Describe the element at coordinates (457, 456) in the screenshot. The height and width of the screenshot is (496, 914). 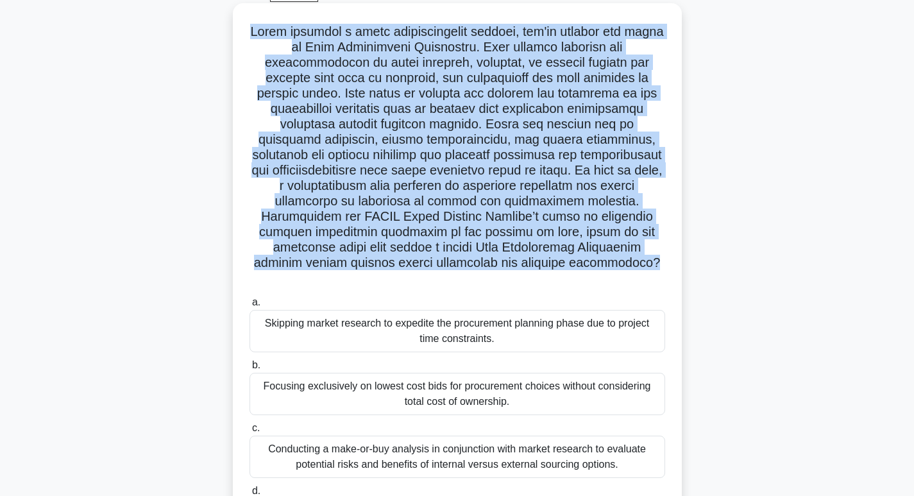
I see `div: Conducting a make-or-buy analysis in conjunction with market research to evaluate potential risks...` at that location.